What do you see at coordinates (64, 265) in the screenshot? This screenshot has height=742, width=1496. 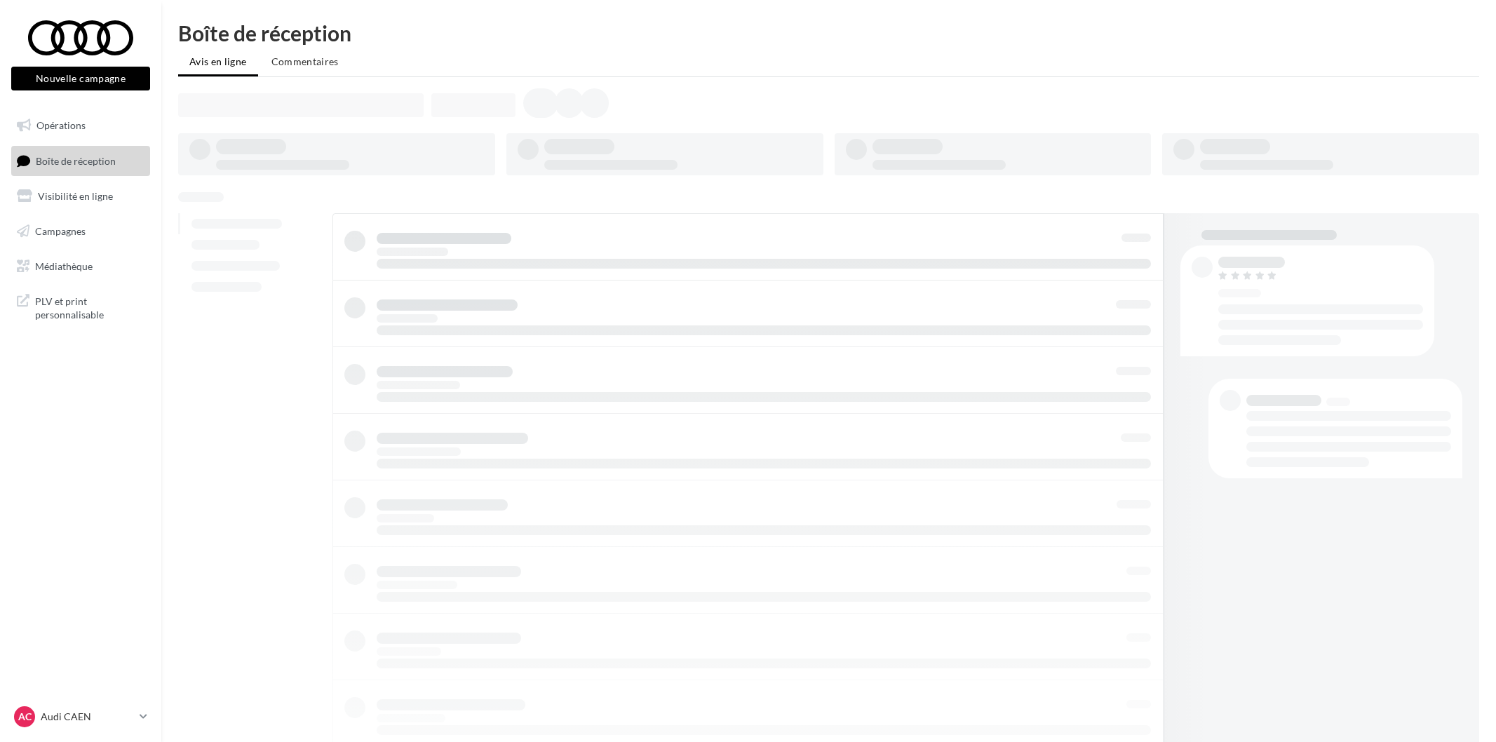 I see `span: Médiathèque` at bounding box center [64, 265].